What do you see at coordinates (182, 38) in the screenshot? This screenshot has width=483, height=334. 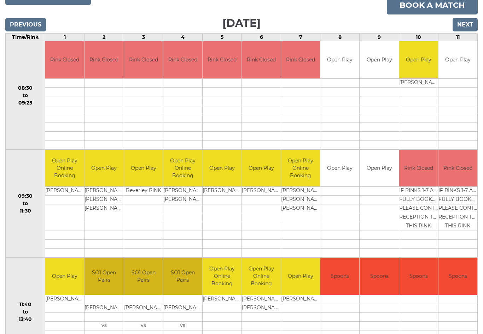 I see `td: 4` at bounding box center [182, 38].